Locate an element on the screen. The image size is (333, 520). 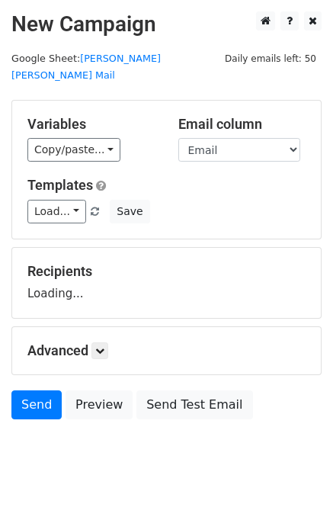
h5: Advanced is located at coordinates (166, 350).